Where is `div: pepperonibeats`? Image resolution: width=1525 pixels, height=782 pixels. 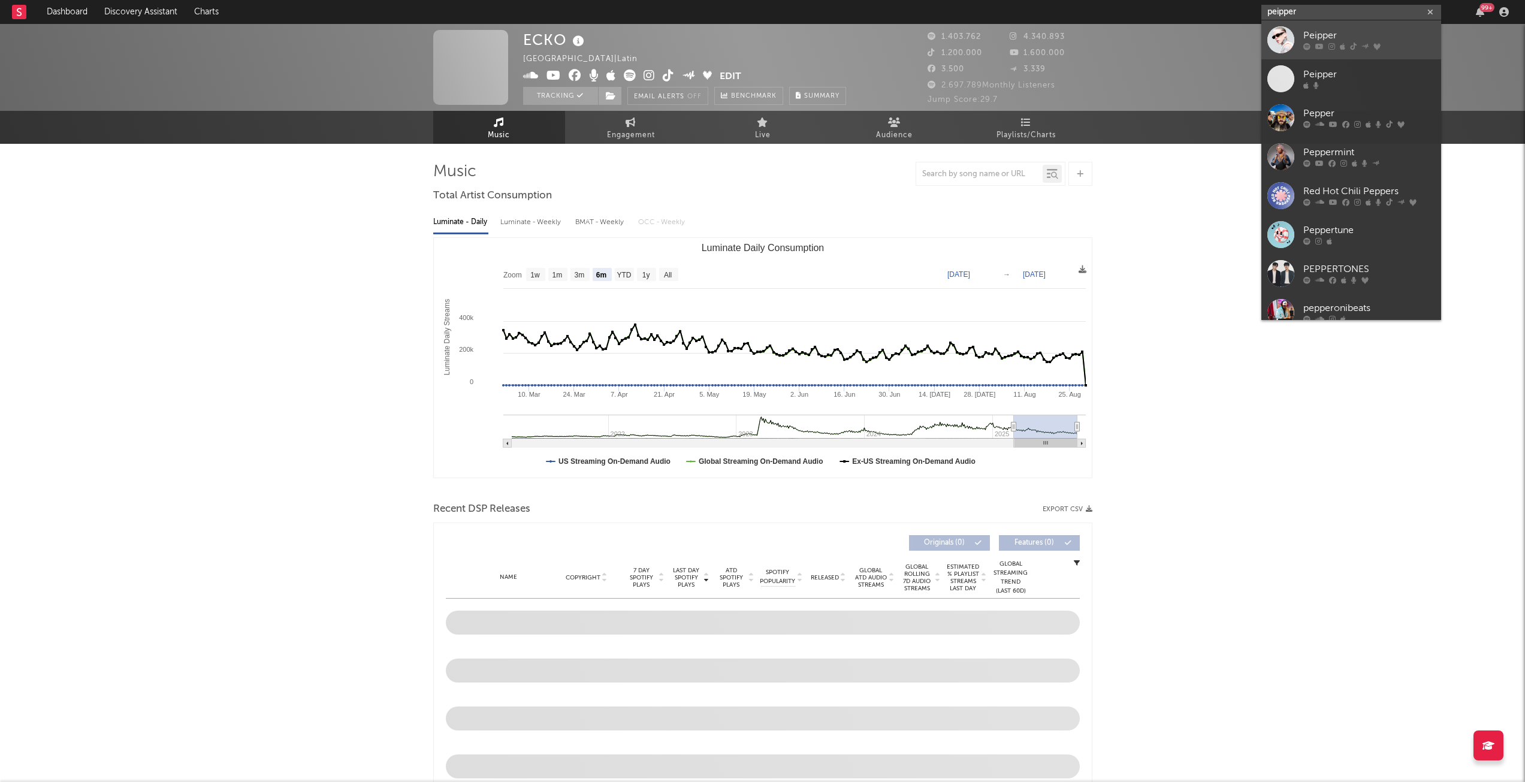
div: pepperonibeats is located at coordinates (1369, 309).